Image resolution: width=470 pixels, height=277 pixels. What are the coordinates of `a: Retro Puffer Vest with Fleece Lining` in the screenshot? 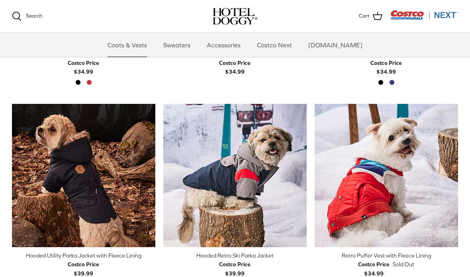 It's located at (387, 176).